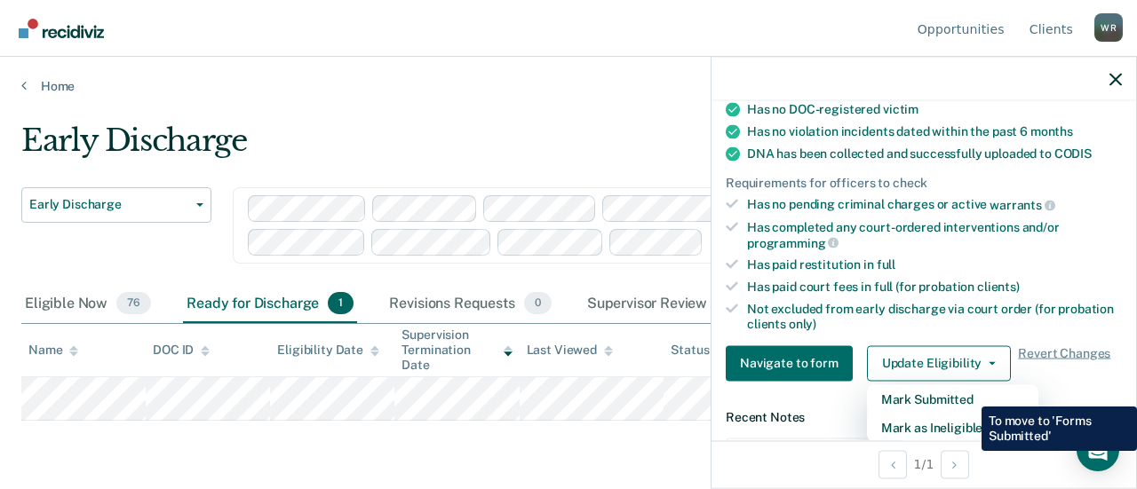 This screenshot has height=489, width=1137. What do you see at coordinates (88, 305) in the screenshot?
I see `div: Eligible Now` at bounding box center [88, 305].